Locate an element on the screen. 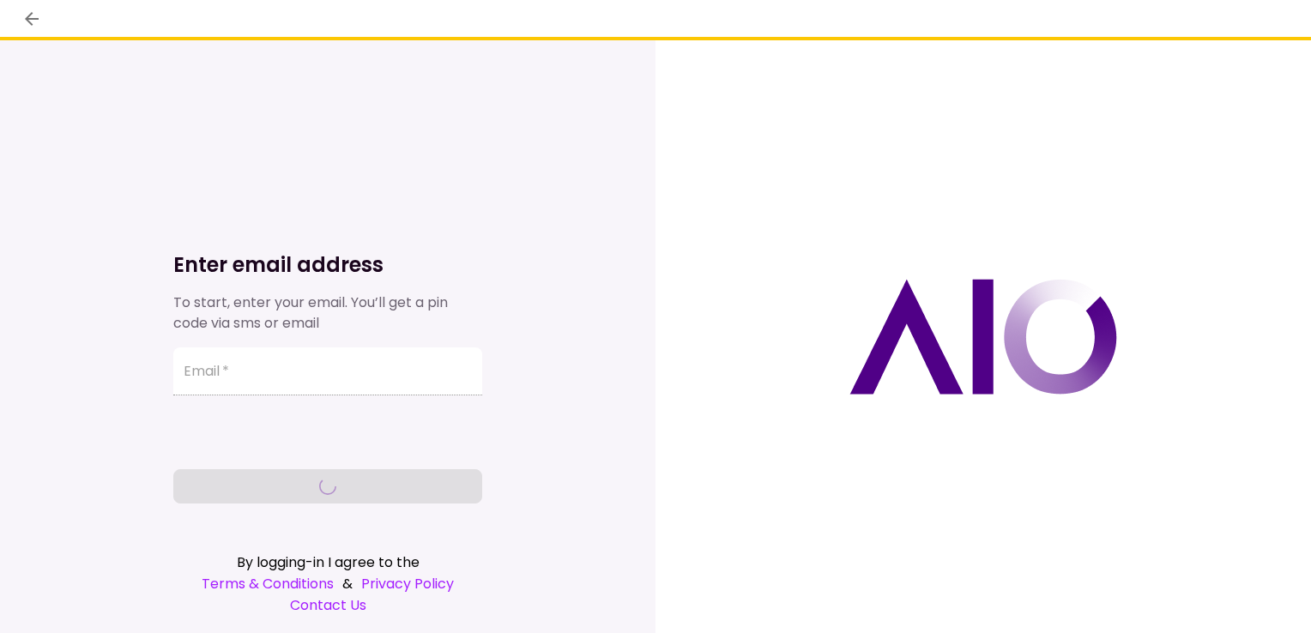 Image resolution: width=1311 pixels, height=633 pixels. a: Terms & Conditions is located at coordinates (268, 583).